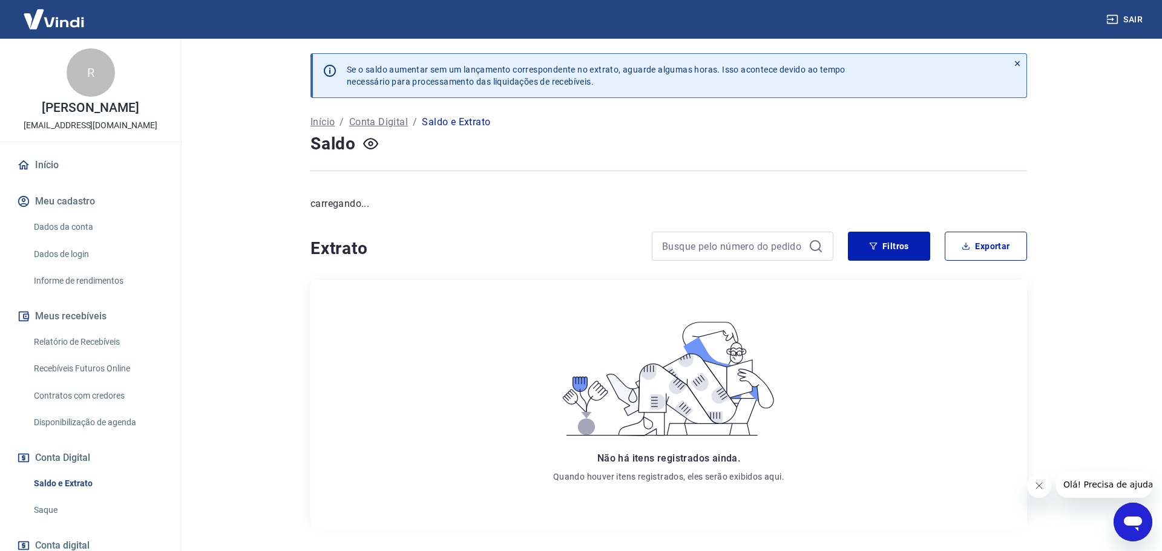 This screenshot has width=1162, height=551. I want to click on span: Não há itens registrados ainda., so click(669, 458).